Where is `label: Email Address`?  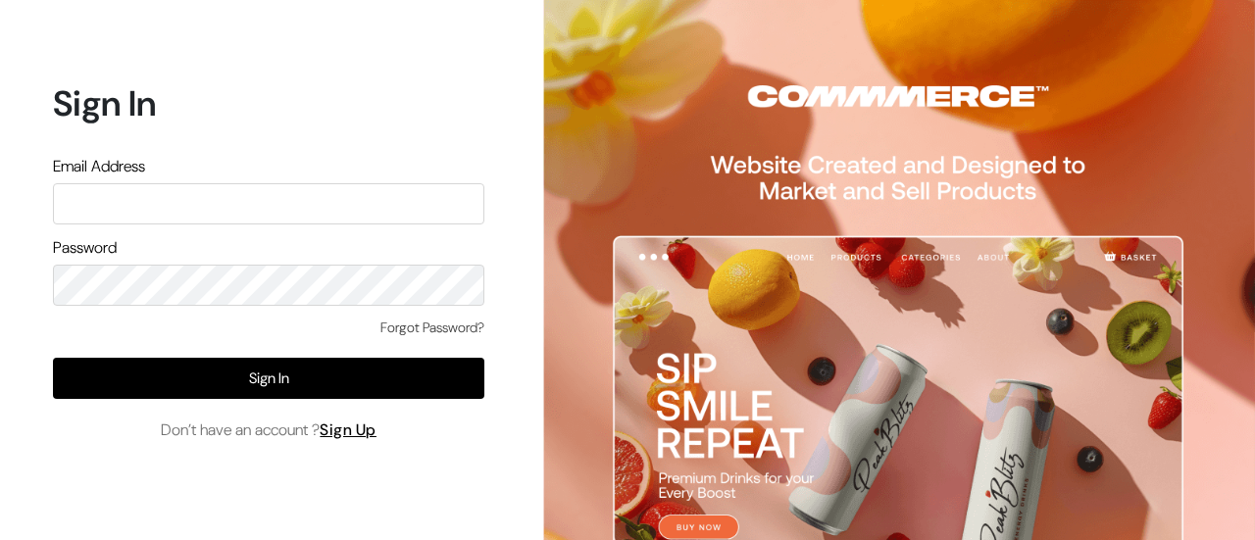
label: Email Address is located at coordinates (99, 167).